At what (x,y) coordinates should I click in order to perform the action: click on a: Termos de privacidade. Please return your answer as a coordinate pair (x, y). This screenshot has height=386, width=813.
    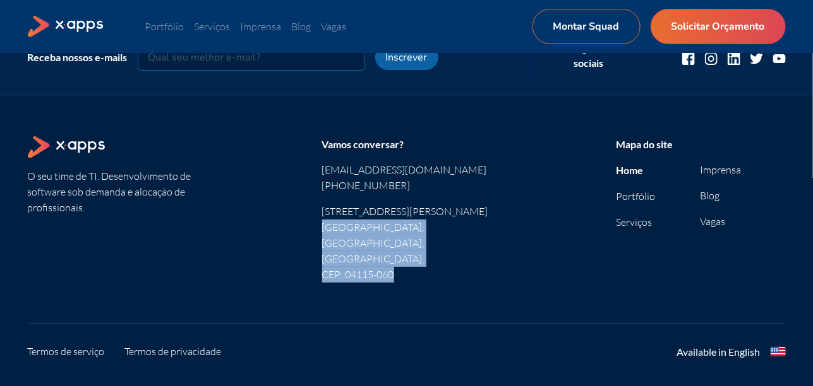
    Looking at the image, I should click on (173, 352).